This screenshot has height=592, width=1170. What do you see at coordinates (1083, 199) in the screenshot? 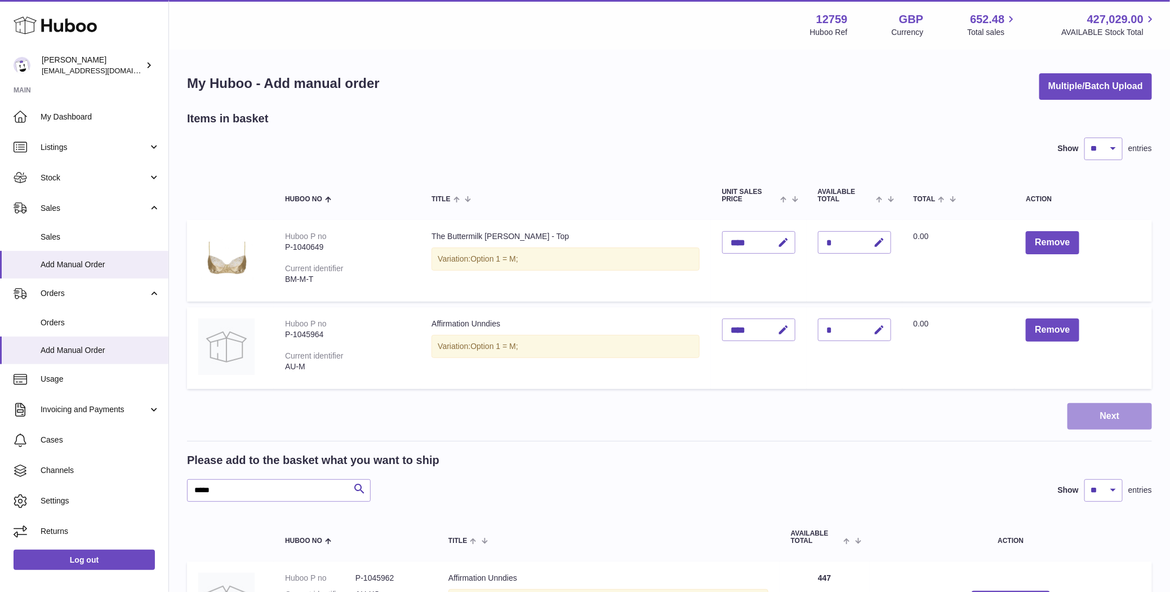
I see `div: Action` at bounding box center [1083, 199].